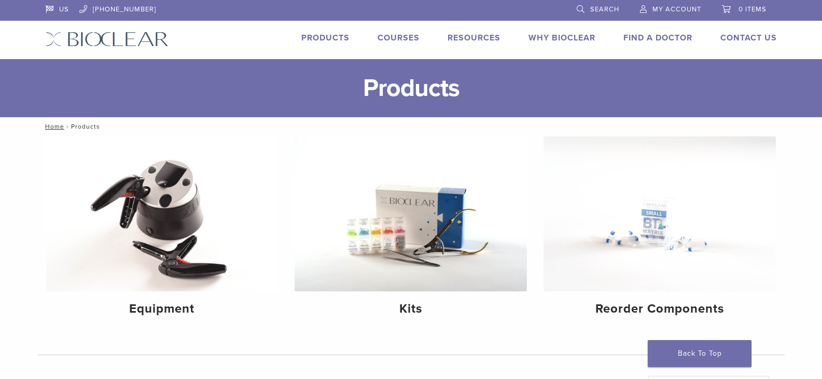 The image size is (822, 379). Describe the element at coordinates (398, 38) in the screenshot. I see `a: Courses` at that location.